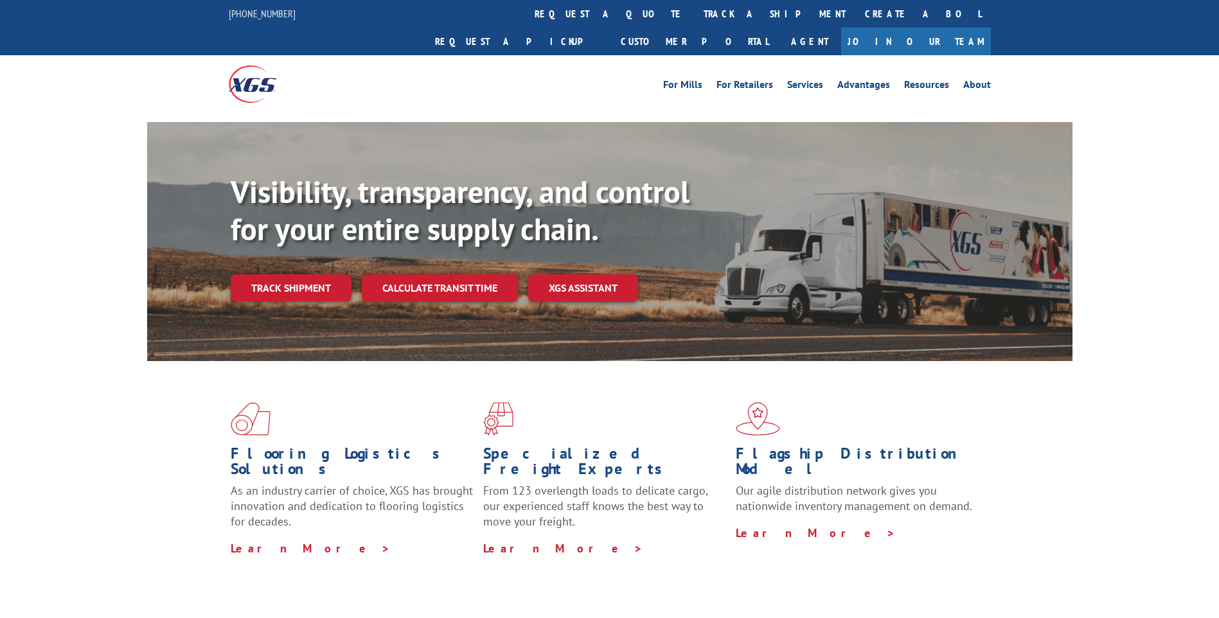 The height and width of the screenshot is (618, 1219). I want to click on a: Agent, so click(809, 41).